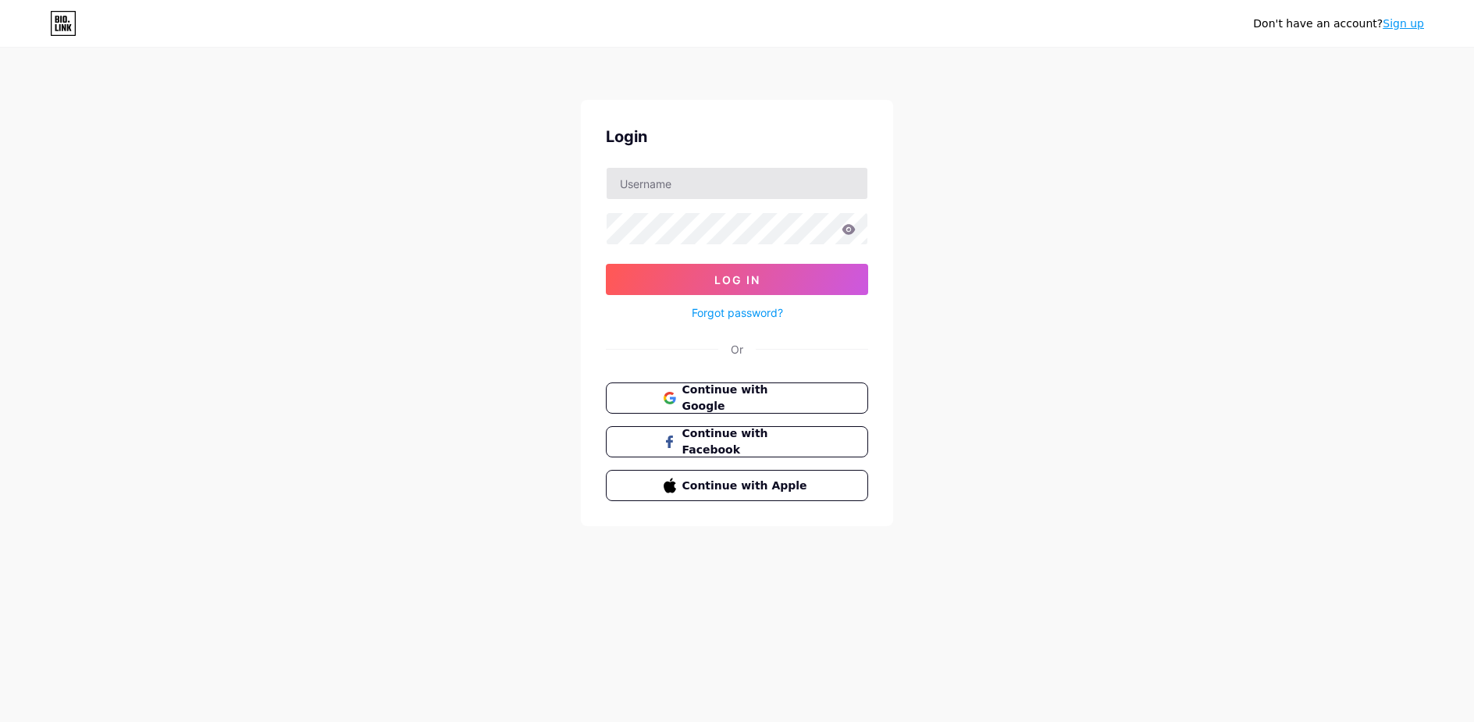 This screenshot has width=1474, height=722. What do you see at coordinates (737, 442) in the screenshot?
I see `button: Continue with Facebook` at bounding box center [737, 442].